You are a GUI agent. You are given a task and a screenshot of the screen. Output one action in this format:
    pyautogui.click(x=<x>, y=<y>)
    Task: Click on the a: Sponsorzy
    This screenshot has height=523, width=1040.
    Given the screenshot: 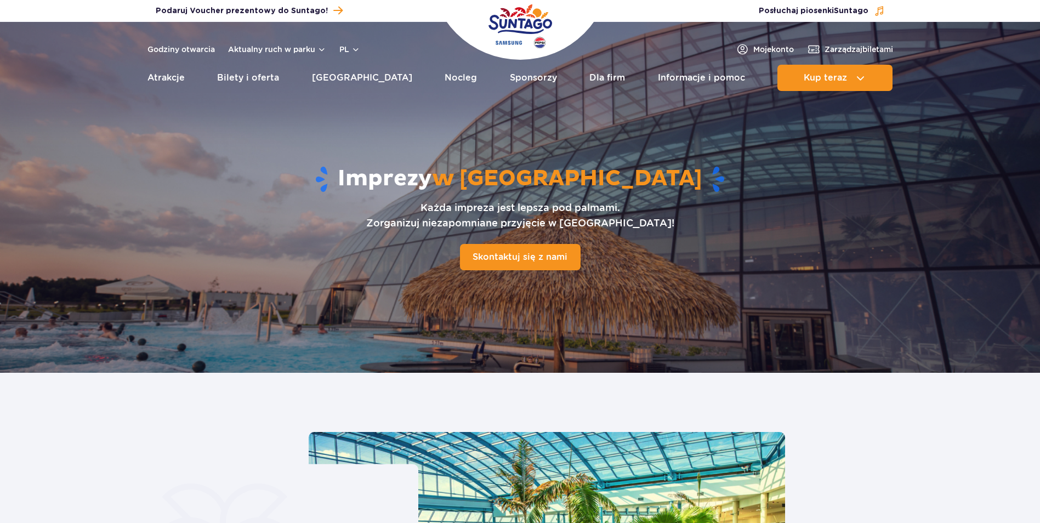 What is the action you would take?
    pyautogui.click(x=533, y=78)
    